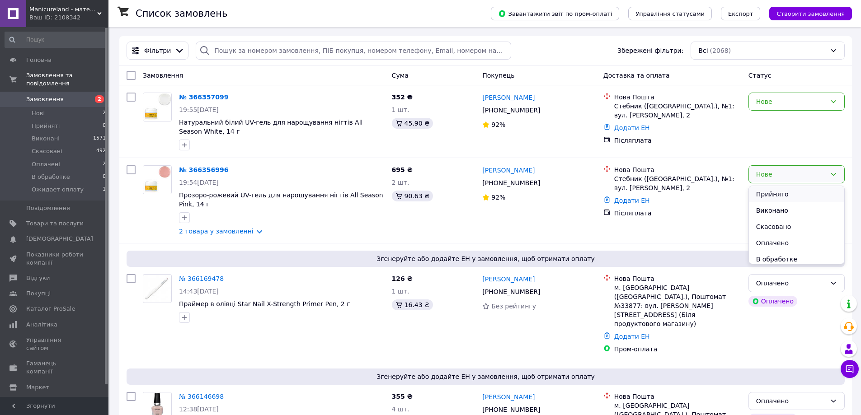 This screenshot has height=415, width=861. What do you see at coordinates (216, 231) in the screenshot?
I see `a: 2 товара у замовленні` at bounding box center [216, 231].